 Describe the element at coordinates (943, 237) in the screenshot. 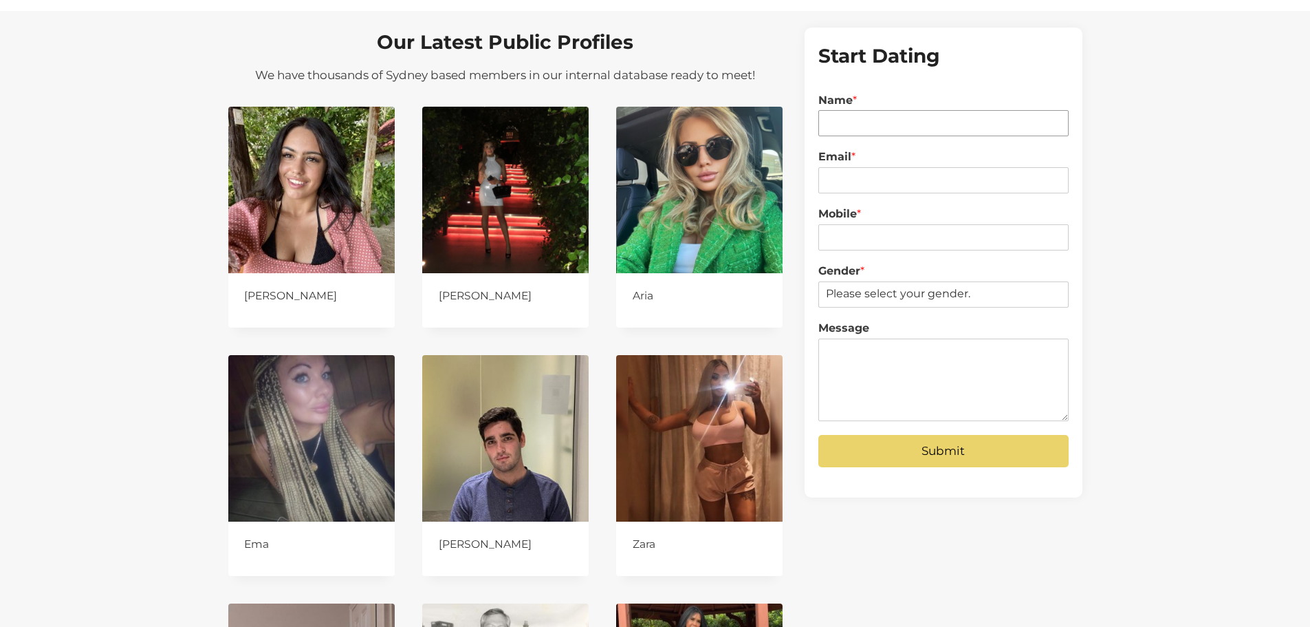

I see `input: Mobile` at that location.